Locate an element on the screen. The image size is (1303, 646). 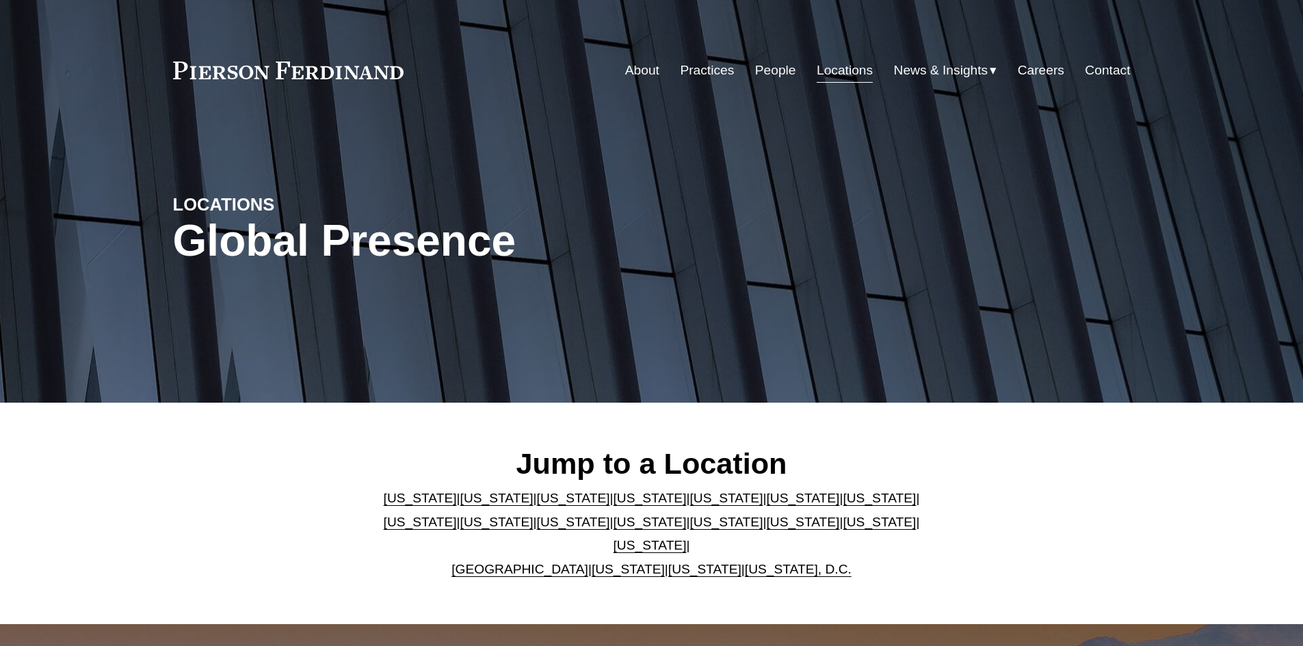
a: About is located at coordinates (642, 70).